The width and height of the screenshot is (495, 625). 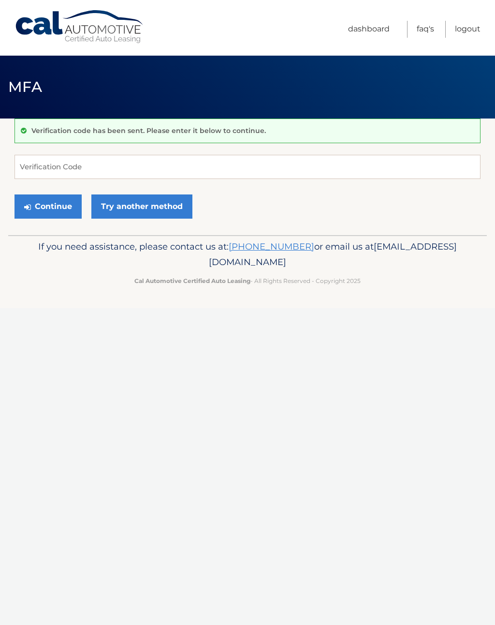 What do you see at coordinates (426, 29) in the screenshot?
I see `a: FAQ's` at bounding box center [426, 29].